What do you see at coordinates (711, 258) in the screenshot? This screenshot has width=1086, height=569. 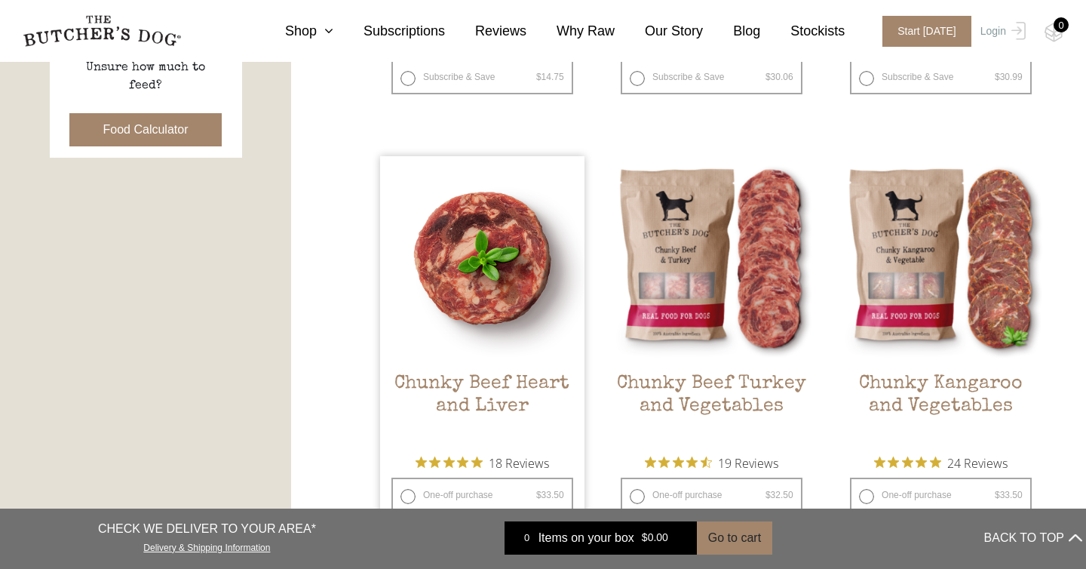 I see `img: Chunky Beef Turkey and Vegetables` at bounding box center [711, 258].